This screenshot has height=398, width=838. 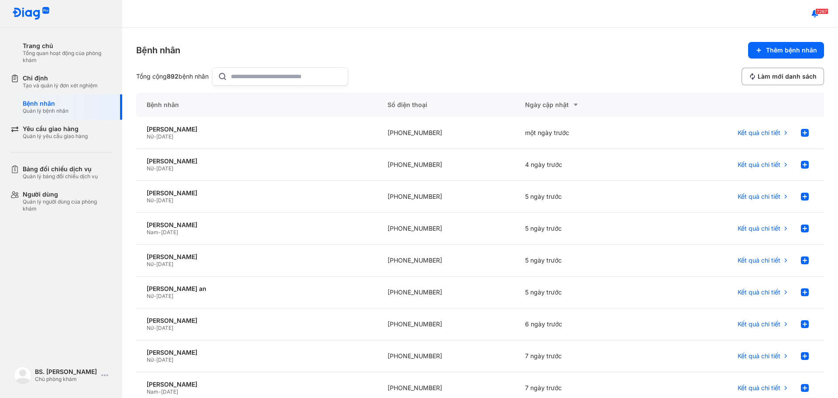 I want to click on div: Quản lý người dùng của phòng khám, so click(x=67, y=205).